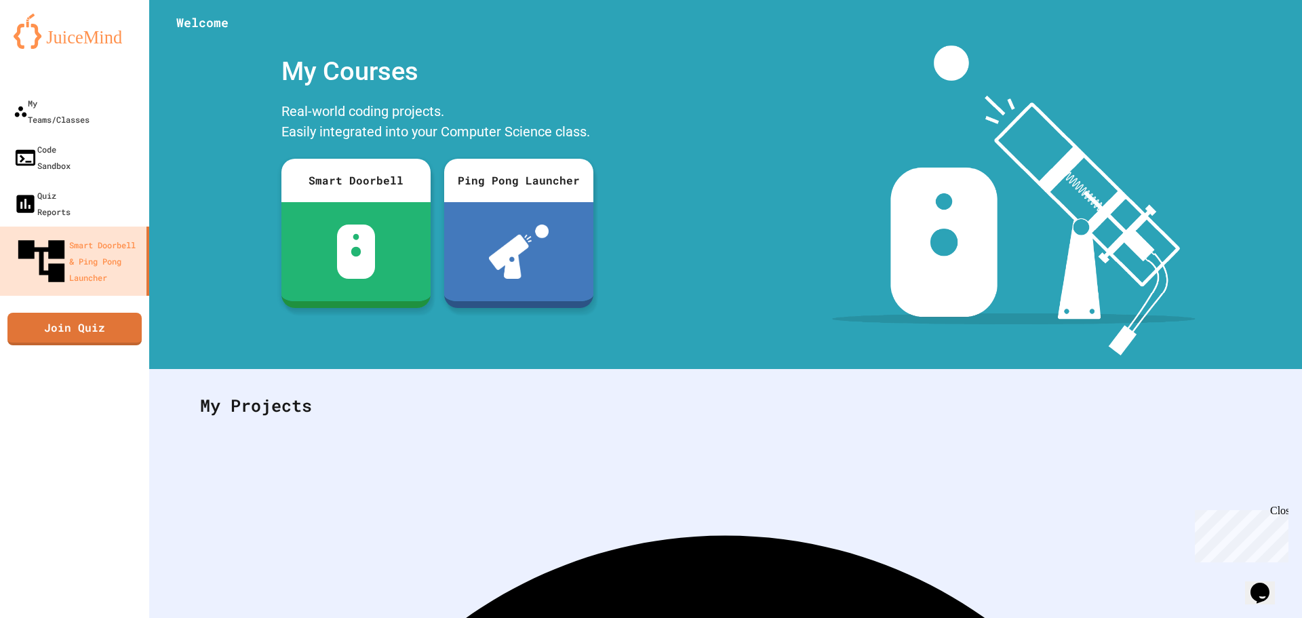 The height and width of the screenshot is (618, 1302). What do you see at coordinates (725, 405) in the screenshot?
I see `div: My Projects` at bounding box center [725, 405].